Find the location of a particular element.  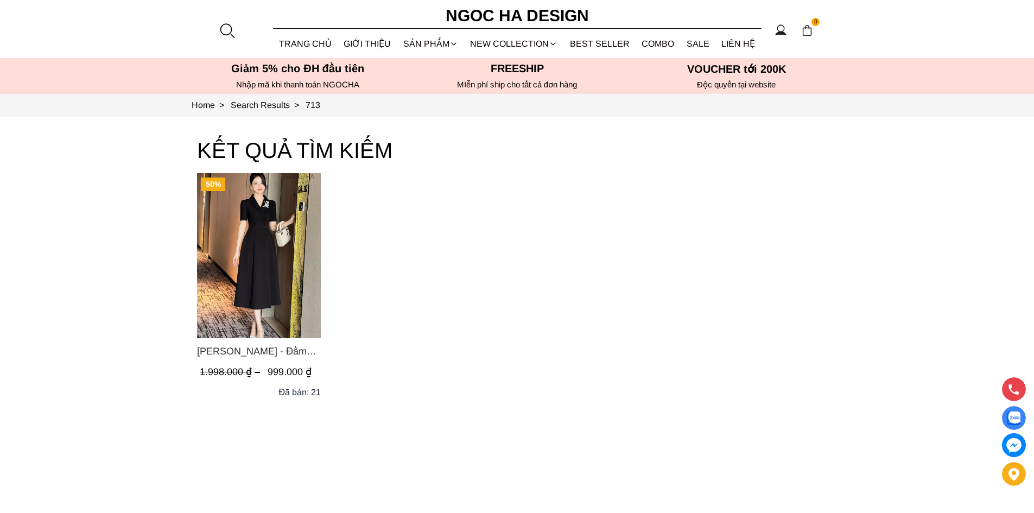

font: Giảm 5% cho ĐH đầu tiên is located at coordinates (297, 68).